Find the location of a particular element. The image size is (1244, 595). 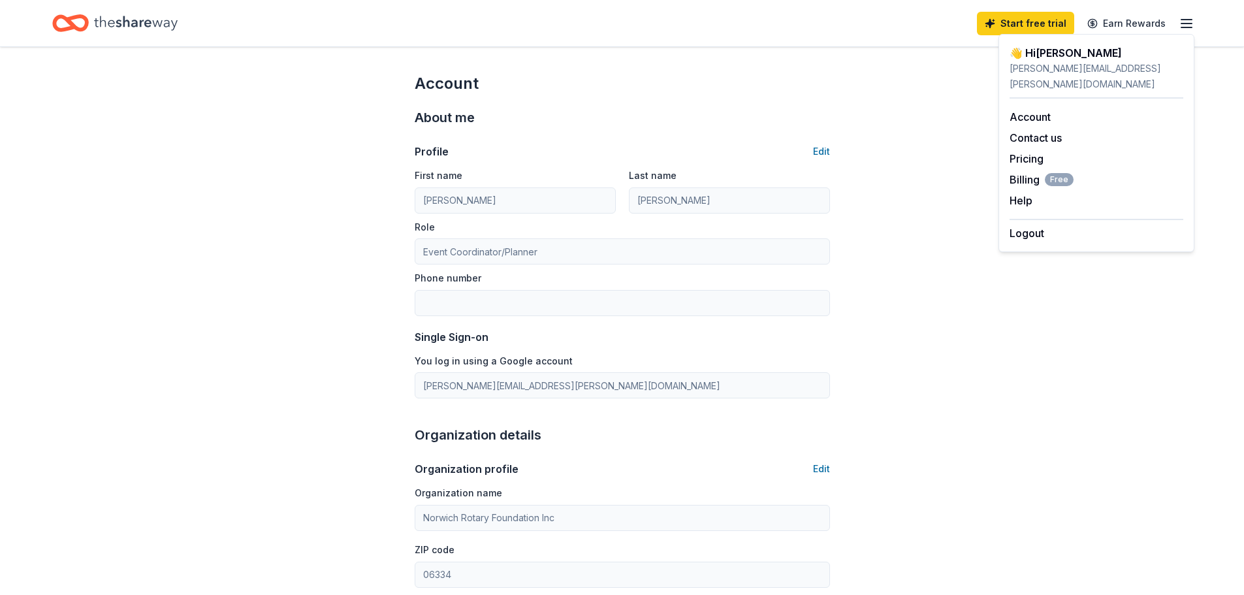

a: Earn Rewards is located at coordinates (1126, 24).